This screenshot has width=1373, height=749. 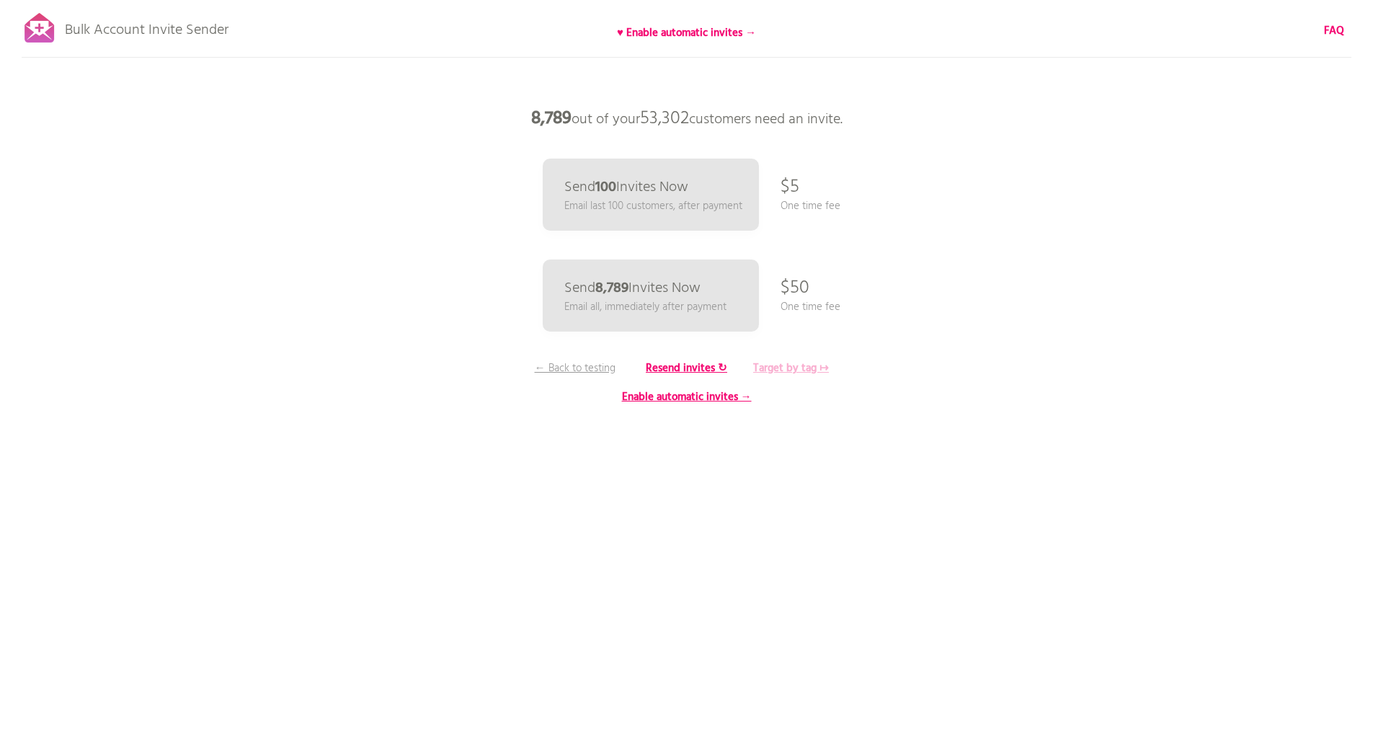 What do you see at coordinates (790, 187) in the screenshot?
I see `p: $5` at bounding box center [790, 187].